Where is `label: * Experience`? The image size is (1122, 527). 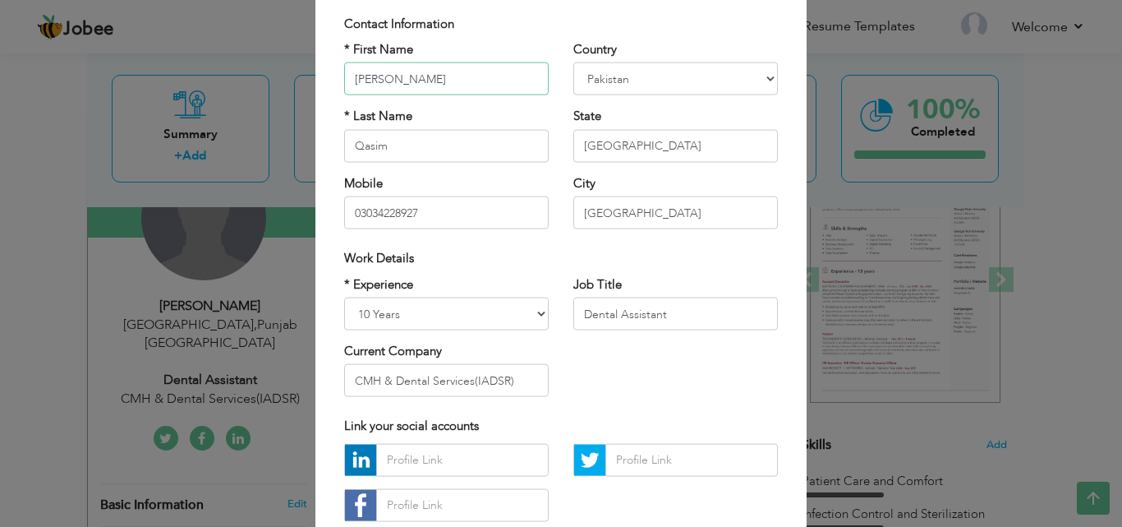
label: * Experience is located at coordinates (379, 283).